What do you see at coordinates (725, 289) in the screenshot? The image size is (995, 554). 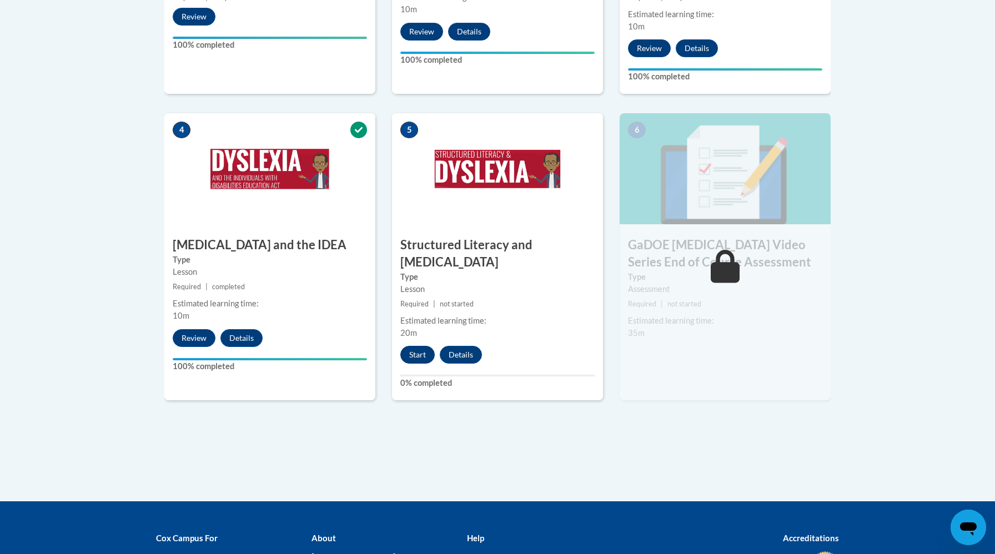 I see `div: Assessment` at bounding box center [725, 289].